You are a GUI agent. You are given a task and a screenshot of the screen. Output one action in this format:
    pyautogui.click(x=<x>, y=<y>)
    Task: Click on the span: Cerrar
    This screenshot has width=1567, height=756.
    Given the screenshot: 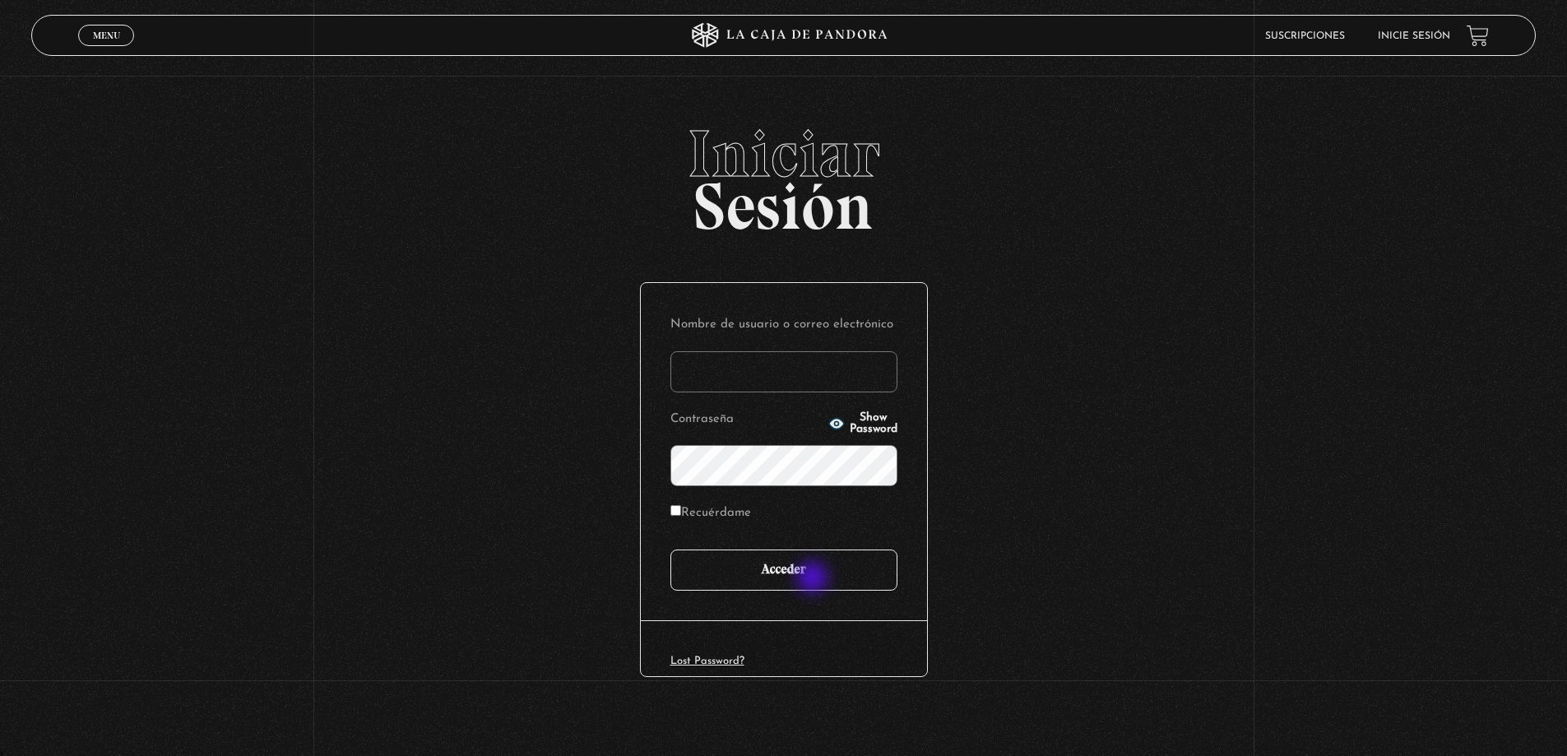 What is the action you would take?
    pyautogui.click(x=106, y=50)
    